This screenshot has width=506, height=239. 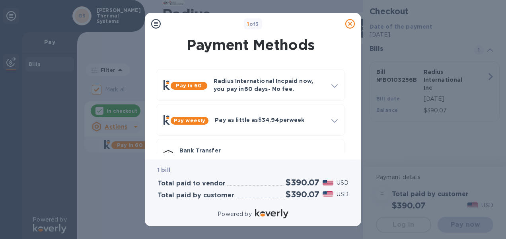 What do you see at coordinates (188, 85) in the screenshot?
I see `b: Pay in 60` at bounding box center [188, 85].